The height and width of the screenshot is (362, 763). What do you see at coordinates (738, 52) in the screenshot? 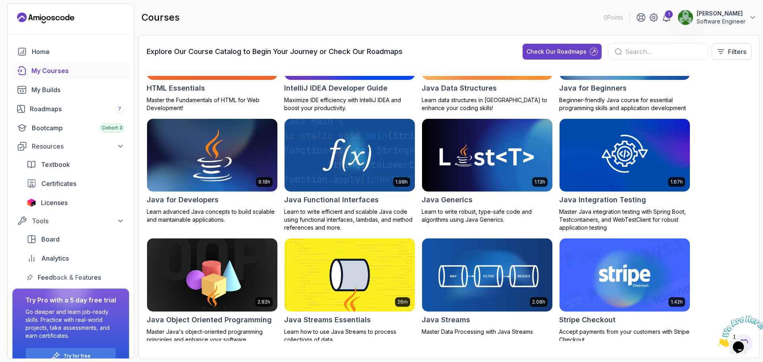
I see `p: Filters` at bounding box center [738, 52].